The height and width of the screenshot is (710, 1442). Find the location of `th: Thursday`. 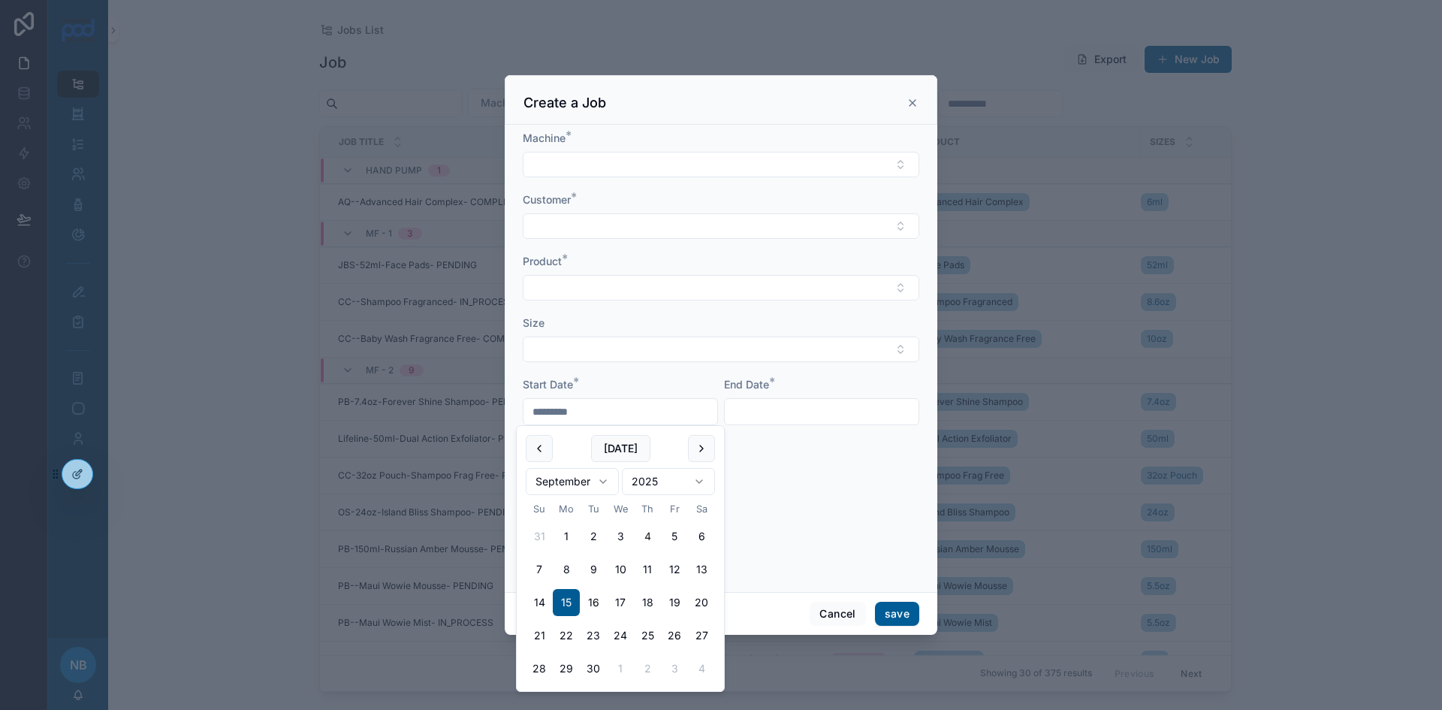

th: Thursday is located at coordinates (647, 509).